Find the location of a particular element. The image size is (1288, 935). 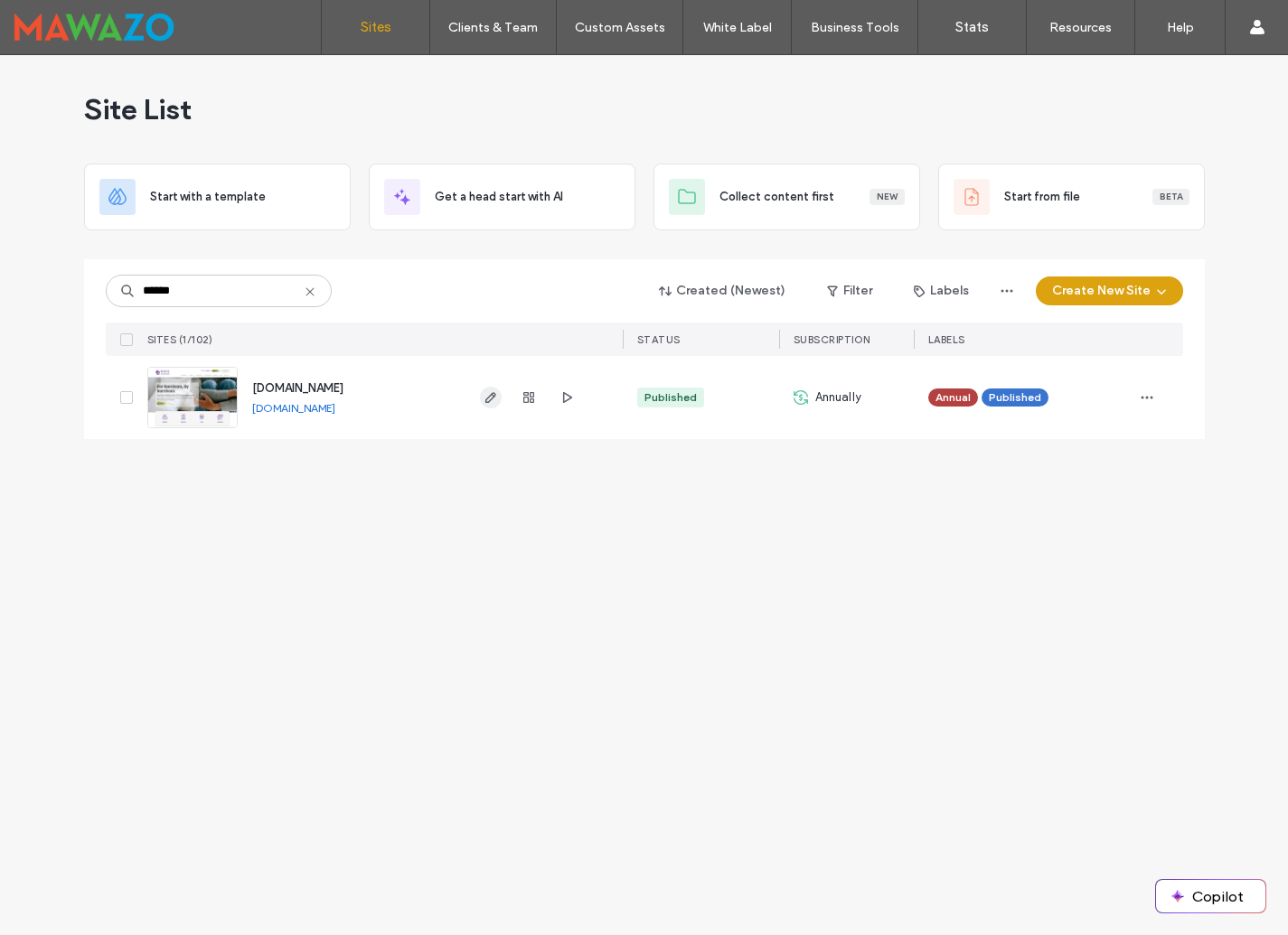

button: Copilot is located at coordinates (1210, 896).